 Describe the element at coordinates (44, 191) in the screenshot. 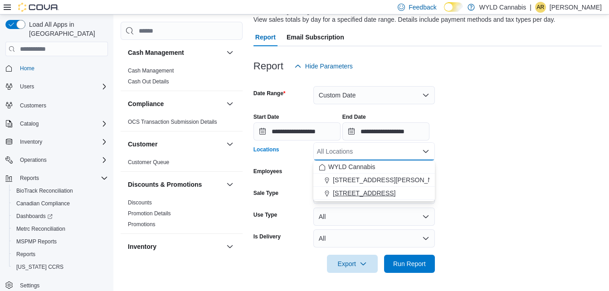

I see `a: BioTrack Reconciliation` at that location.